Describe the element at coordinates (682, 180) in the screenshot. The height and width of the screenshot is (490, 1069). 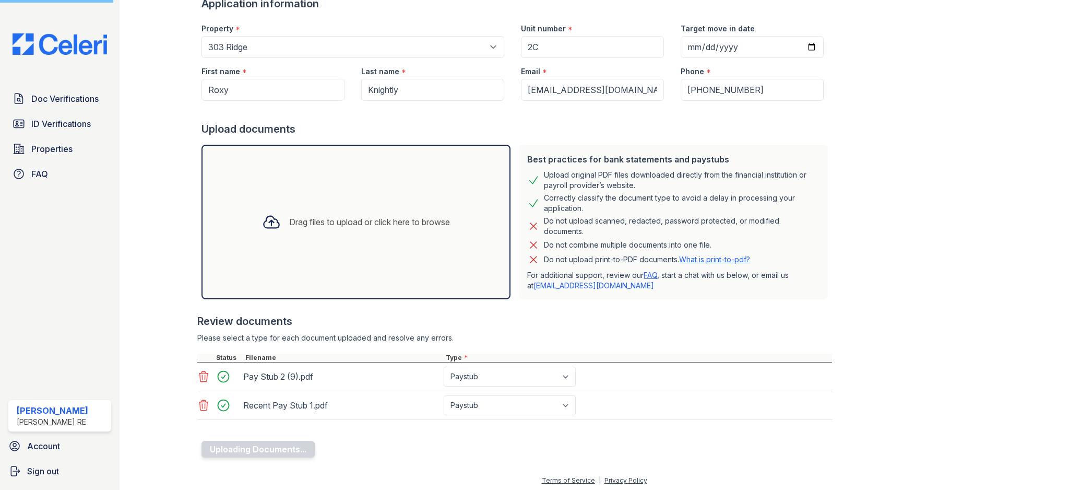
I see `div: Upload original PDF files downloaded directly from the financial institution or payroll provider’...` at that location.